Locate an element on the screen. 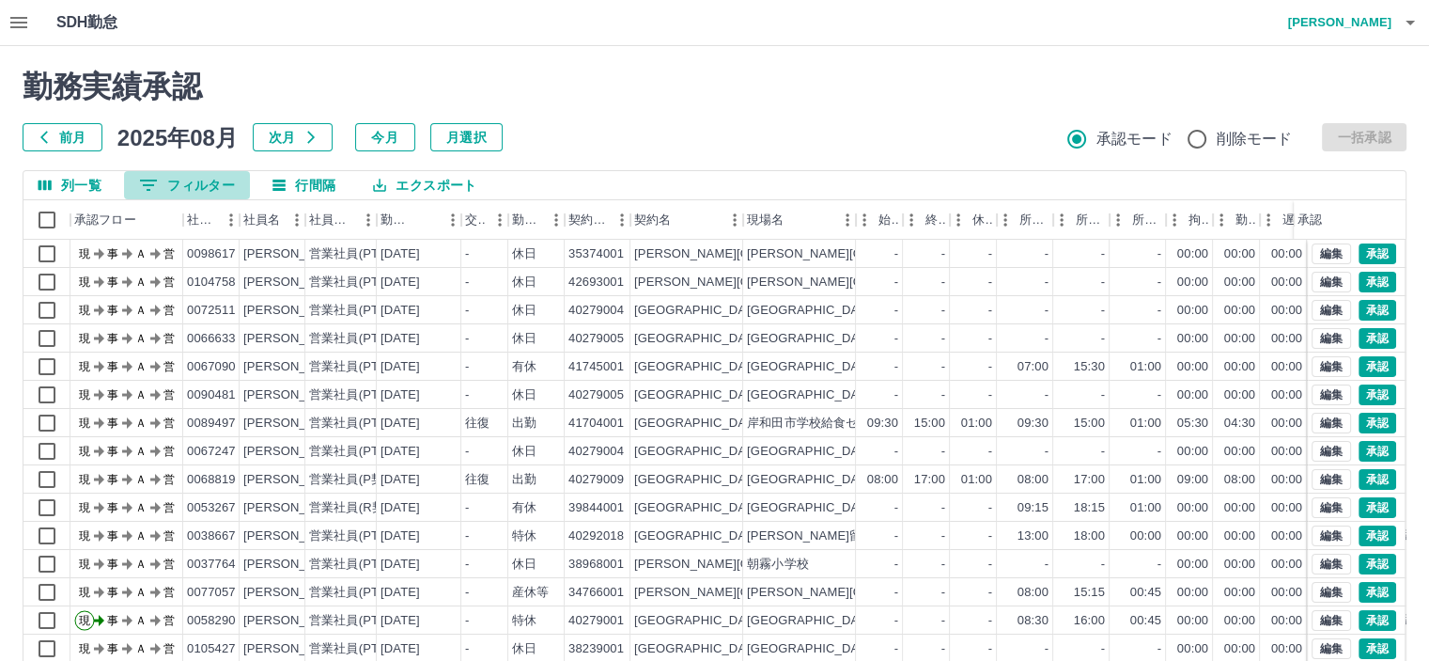 The width and height of the screenshot is (1429, 661). div: 41704001 is located at coordinates (596, 423).